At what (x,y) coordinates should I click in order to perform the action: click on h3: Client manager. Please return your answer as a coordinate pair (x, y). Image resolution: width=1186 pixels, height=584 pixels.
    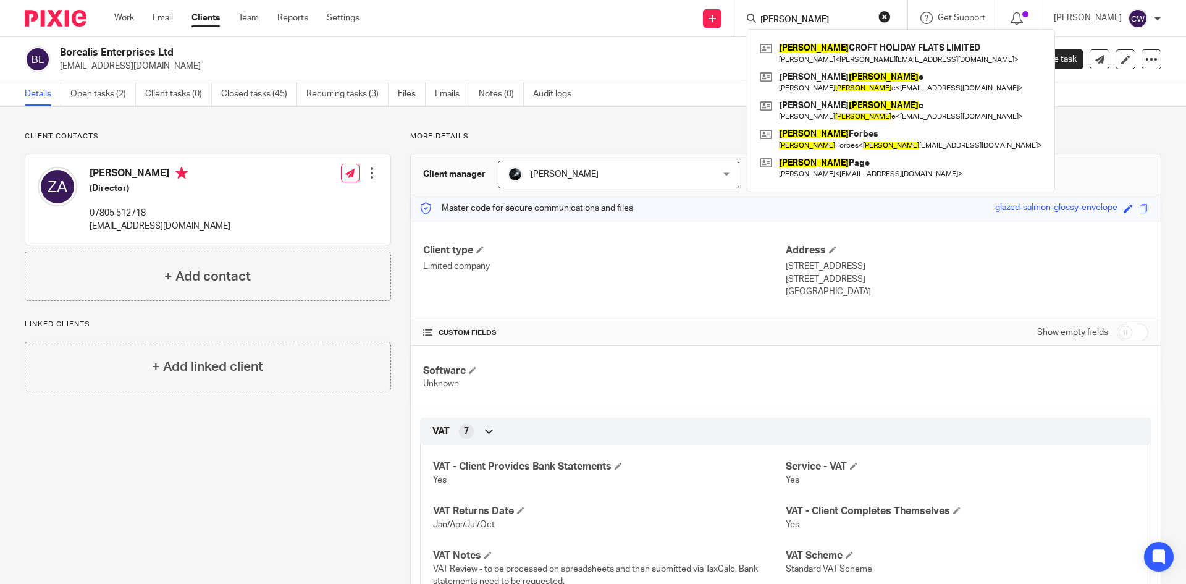
    Looking at the image, I should click on (454, 174).